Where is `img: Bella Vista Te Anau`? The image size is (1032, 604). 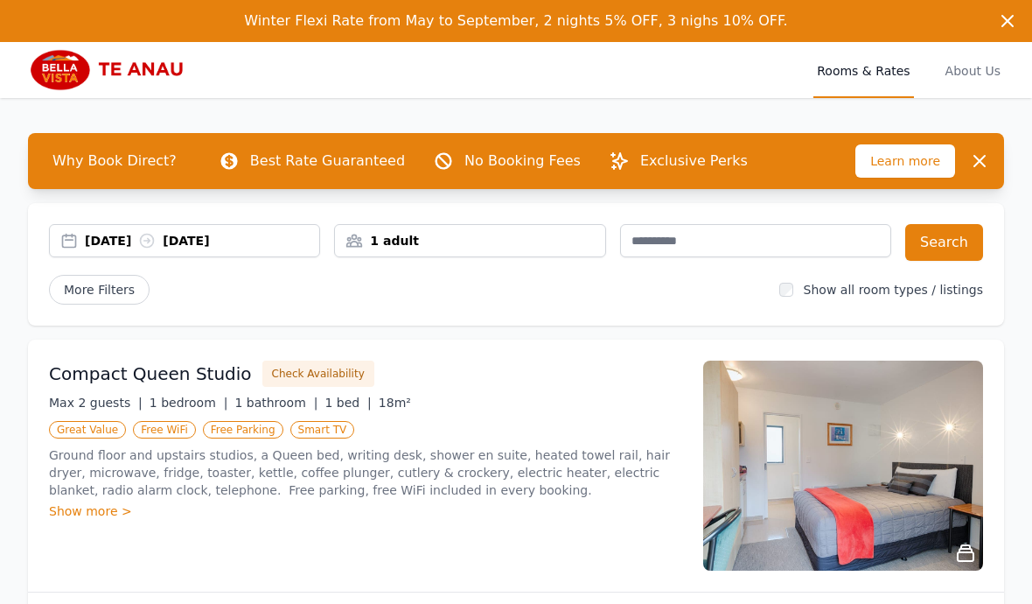
img: Bella Vista Te Anau is located at coordinates (112, 70).